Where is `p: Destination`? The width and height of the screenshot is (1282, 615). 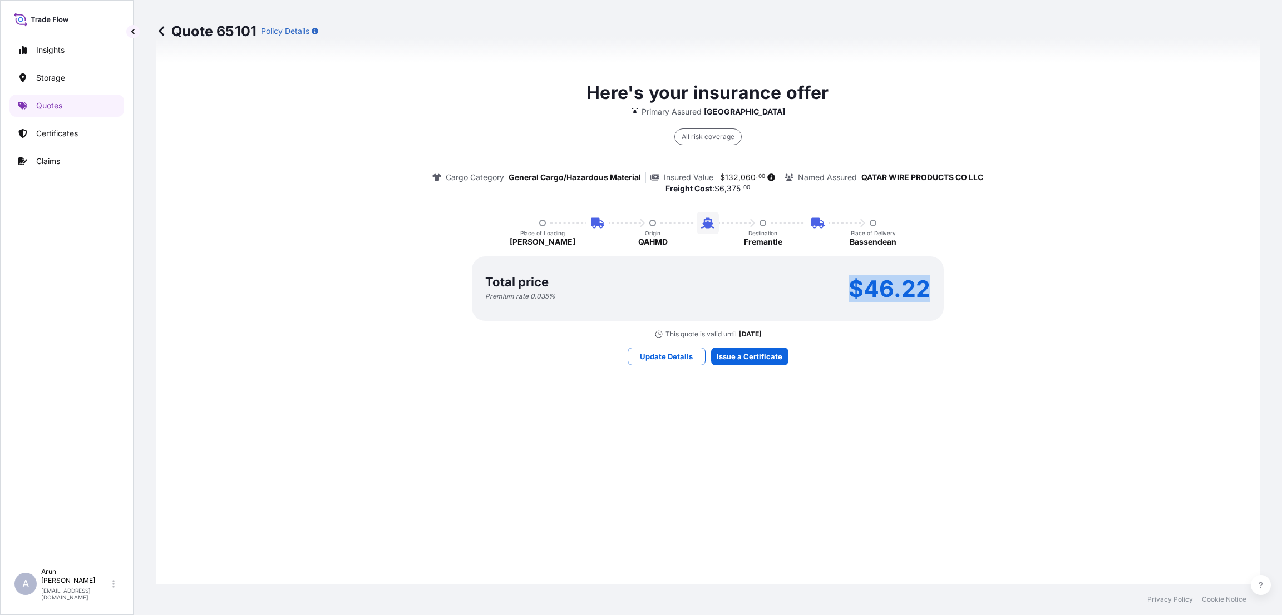 p: Destination is located at coordinates (763, 233).